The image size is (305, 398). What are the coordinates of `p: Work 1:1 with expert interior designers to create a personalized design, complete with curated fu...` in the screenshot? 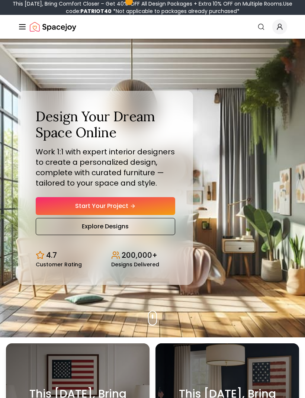 It's located at (105, 167).